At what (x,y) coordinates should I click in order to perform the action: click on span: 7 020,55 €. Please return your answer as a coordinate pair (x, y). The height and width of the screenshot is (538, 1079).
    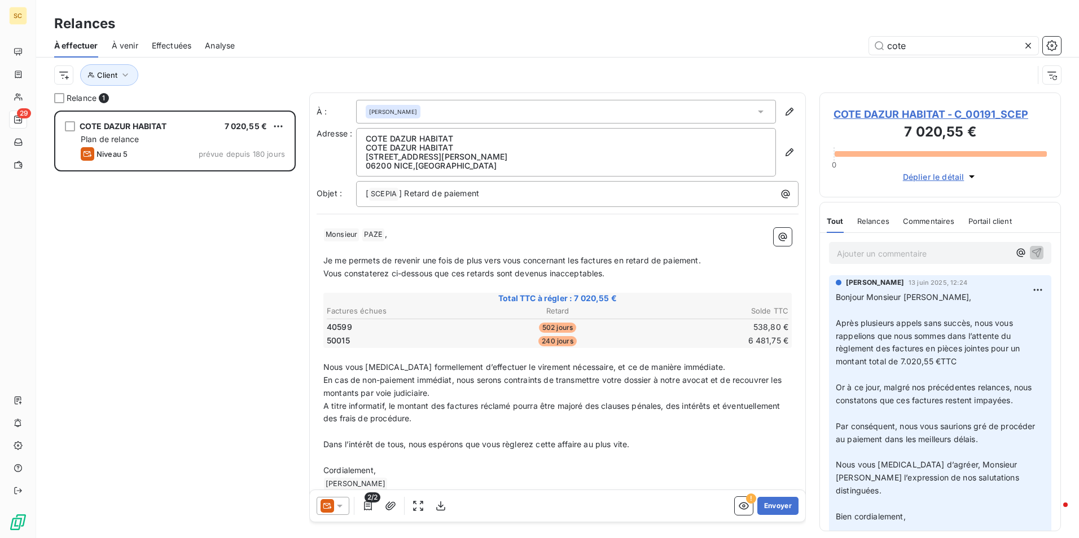
    Looking at the image, I should click on (246, 126).